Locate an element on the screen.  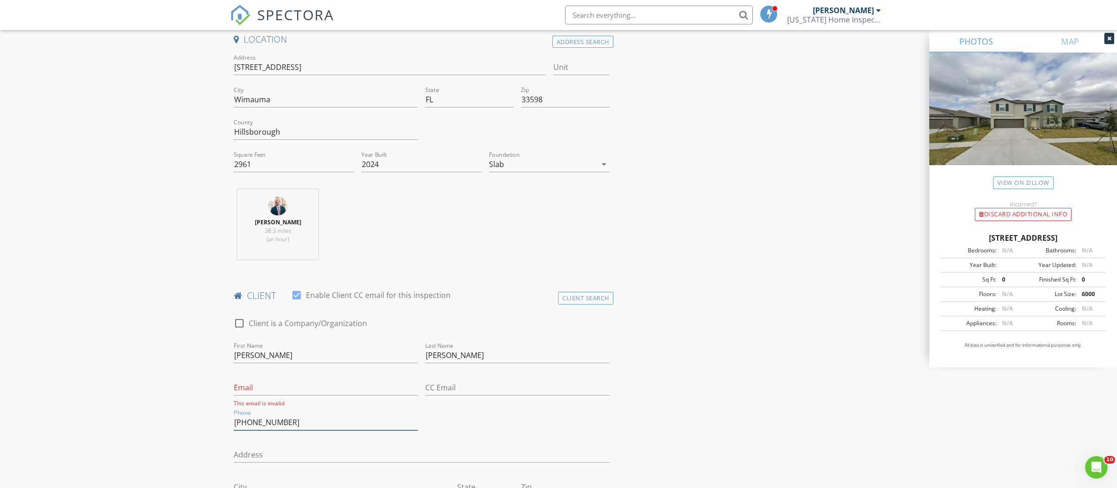
div: Cooling: is located at coordinates (1050, 309).